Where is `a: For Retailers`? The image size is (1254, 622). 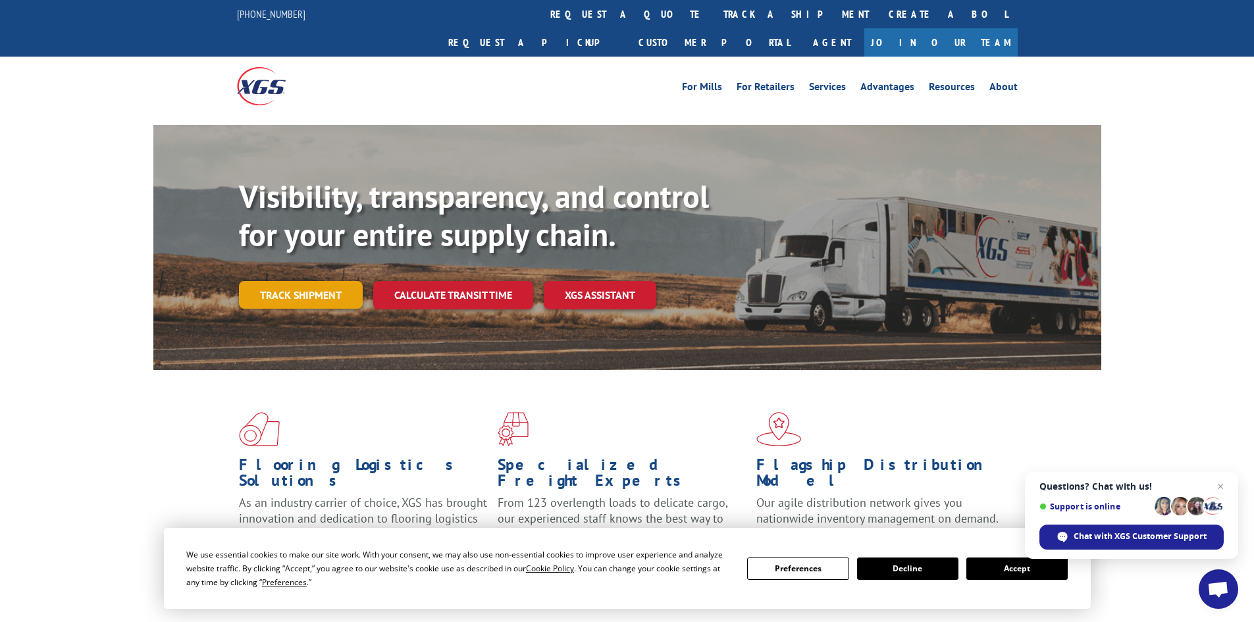 a: For Retailers is located at coordinates (765, 89).